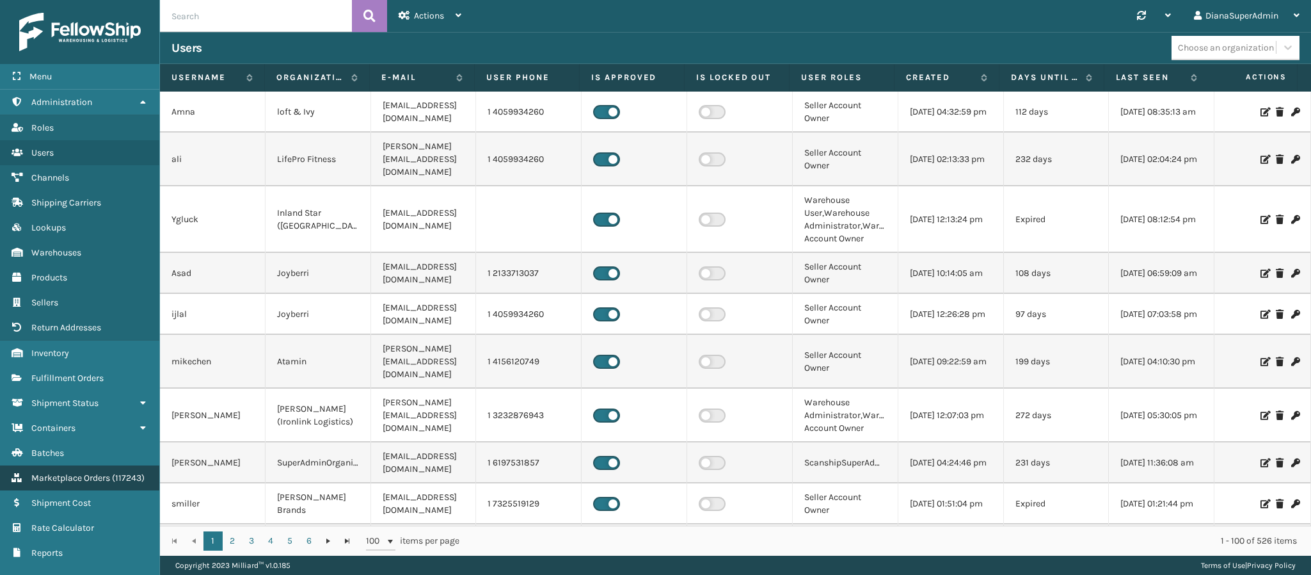  Describe the element at coordinates (61, 502) in the screenshot. I see `span: Shipment Cost` at that location.